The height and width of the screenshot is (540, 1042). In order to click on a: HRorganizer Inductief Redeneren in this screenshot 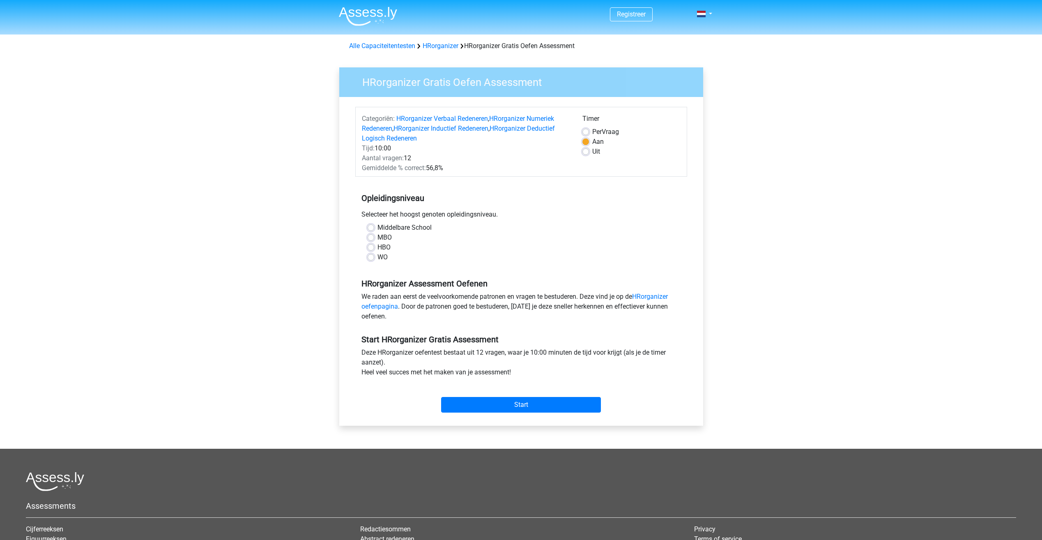, I will do `click(441, 128)`.